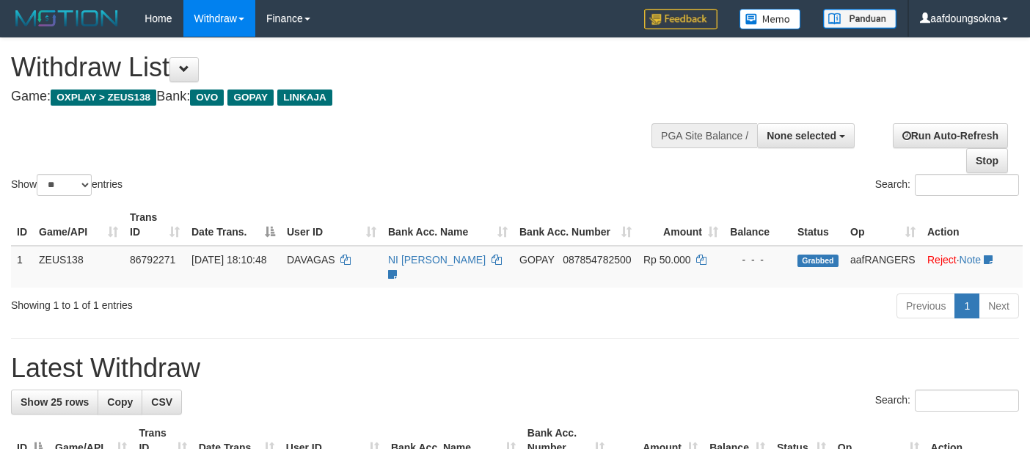 The width and height of the screenshot is (1030, 449). Describe the element at coordinates (304, 98) in the screenshot. I see `span: LINKAJA` at that location.